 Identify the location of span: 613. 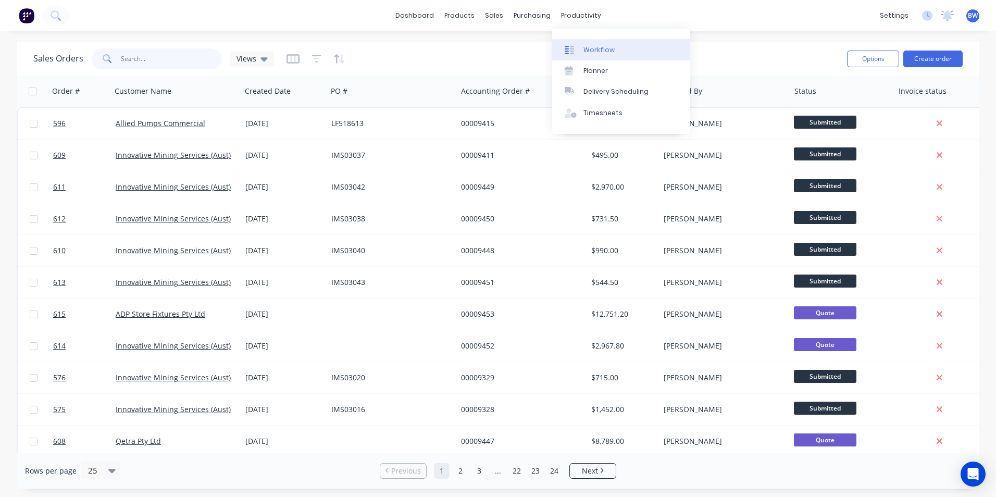
(59, 282).